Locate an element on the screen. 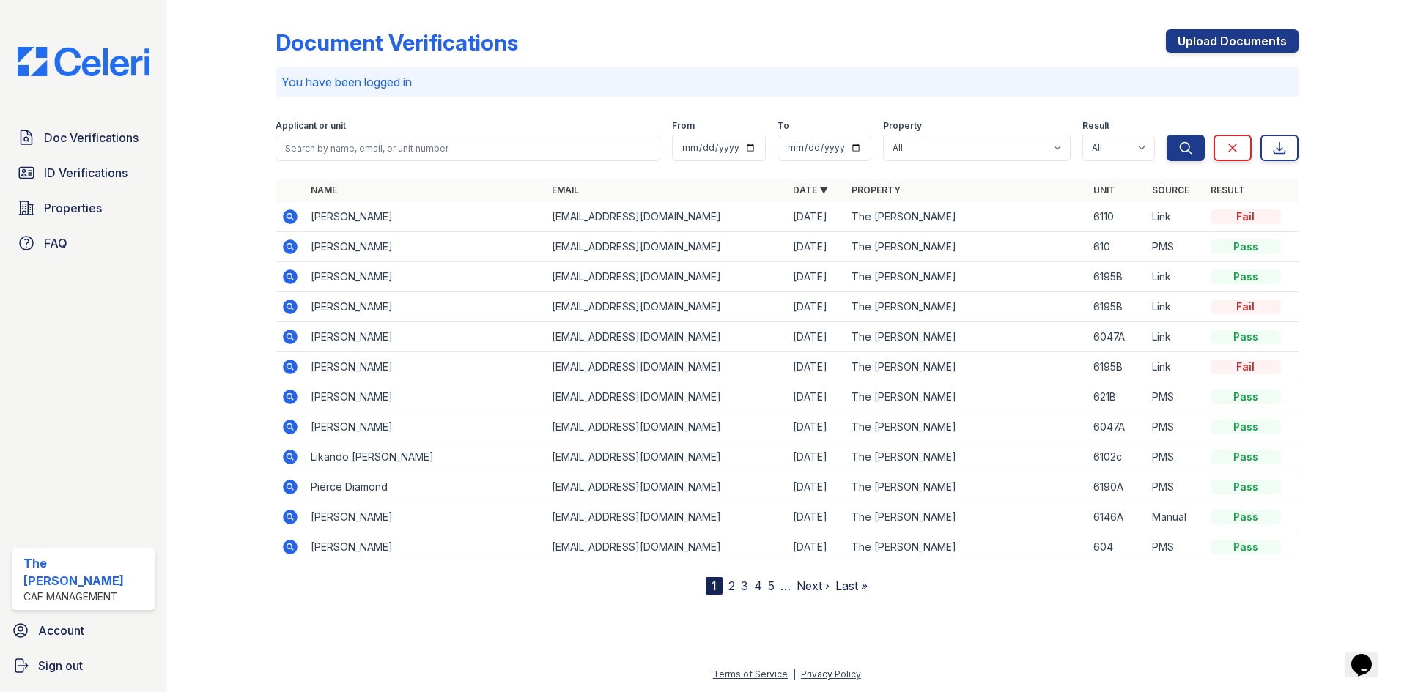  a: Terms of Service is located at coordinates (750, 674).